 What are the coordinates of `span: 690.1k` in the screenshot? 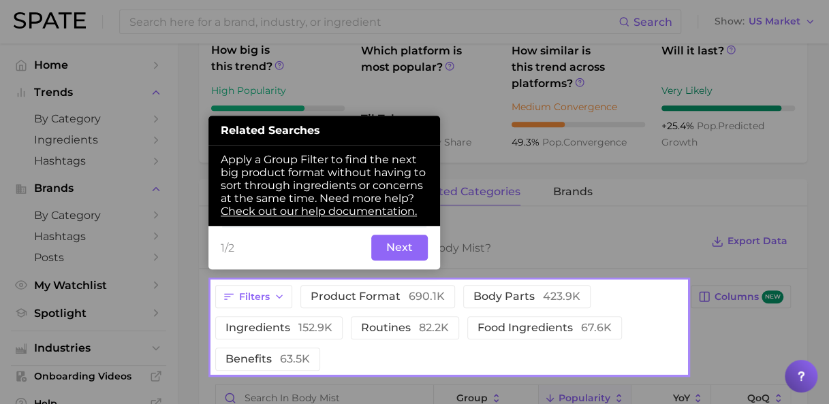 It's located at (426, 296).